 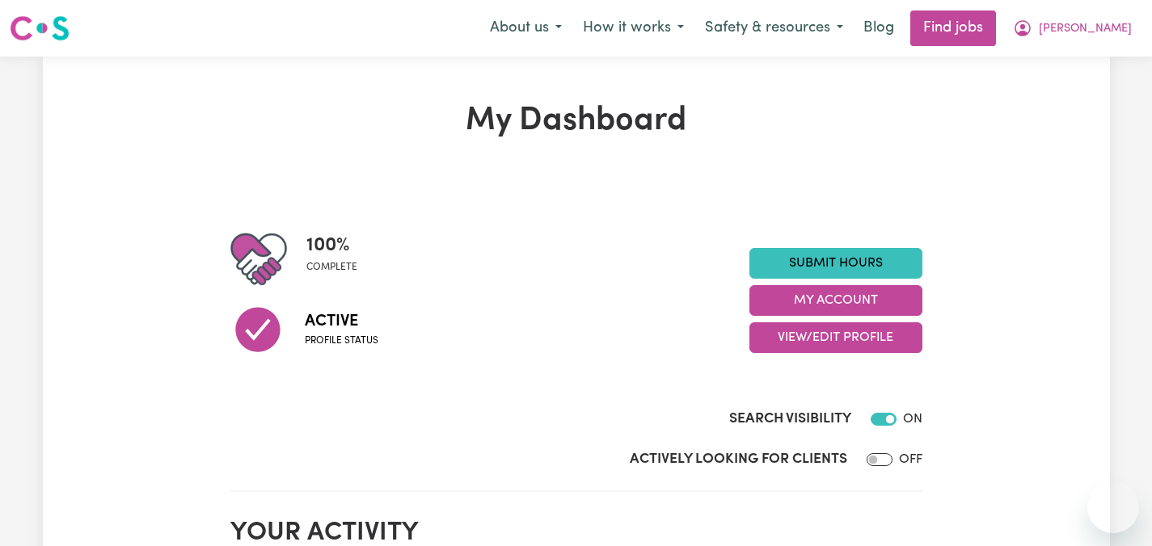 What do you see at coordinates (338, 259) in the screenshot?
I see `div: Profile completeness: 100%` at bounding box center [338, 259].